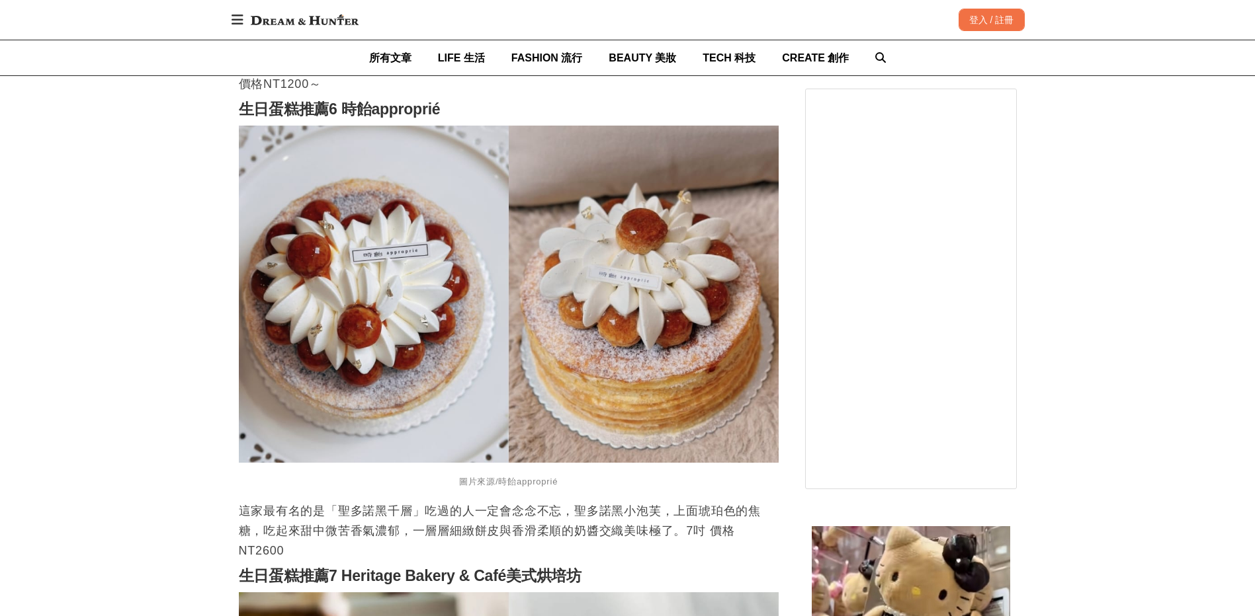 This screenshot has height=616, width=1255. I want to click on p: 這家最有名的是「聖多諾黑千層」吃過的人一定會念念不忘，聖多諾黑小泡芙，上面琥珀色的焦糖，吃起來甜中微苦香氣濃郁，一層層細緻餅皮與香滑柔順的奶醬交織美味極了。7吋 價格NT2600, so click(509, 531).